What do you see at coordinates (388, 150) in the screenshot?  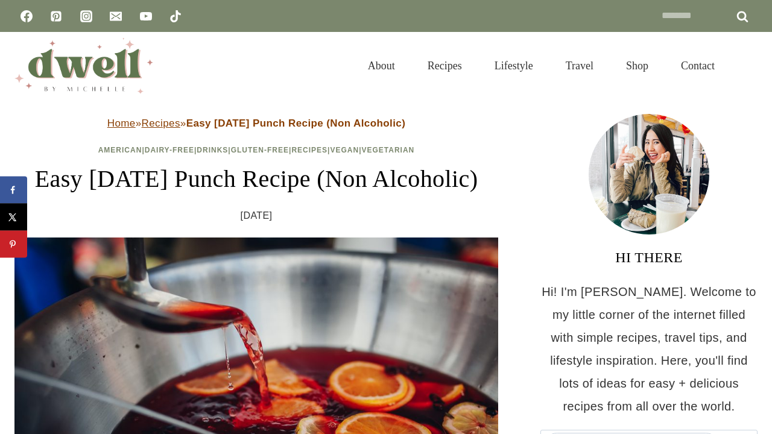 I see `a: Vegetarian` at bounding box center [388, 150].